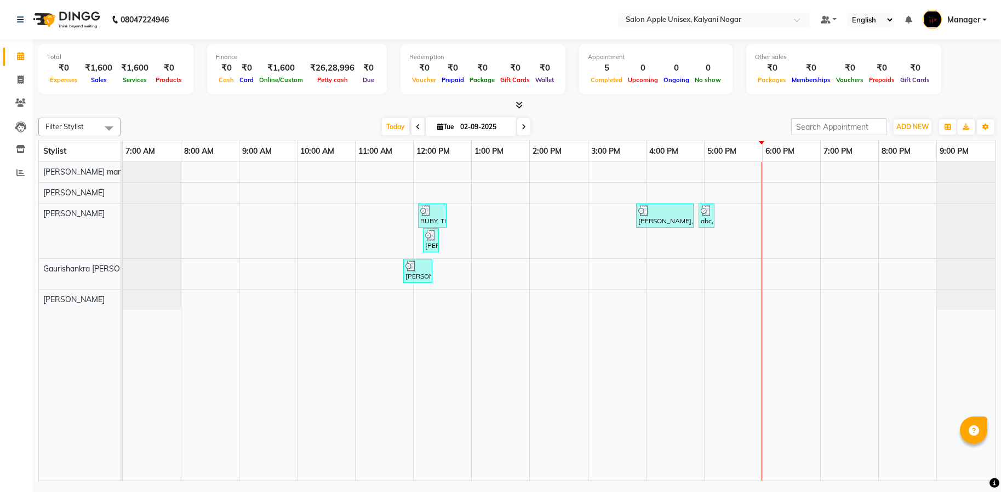 The image size is (1001, 492). Describe the element at coordinates (368, 80) in the screenshot. I see `span: Due` at that location.